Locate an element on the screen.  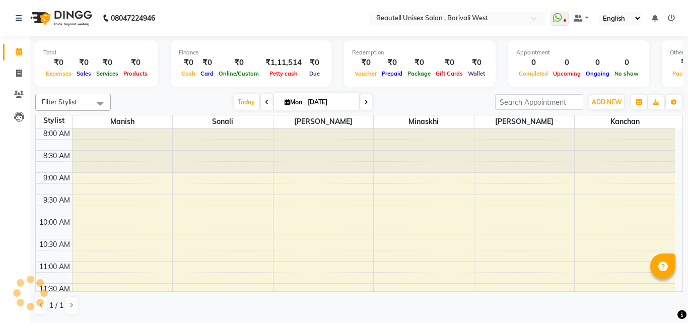
div: ₹1,11,514 is located at coordinates (284, 62).